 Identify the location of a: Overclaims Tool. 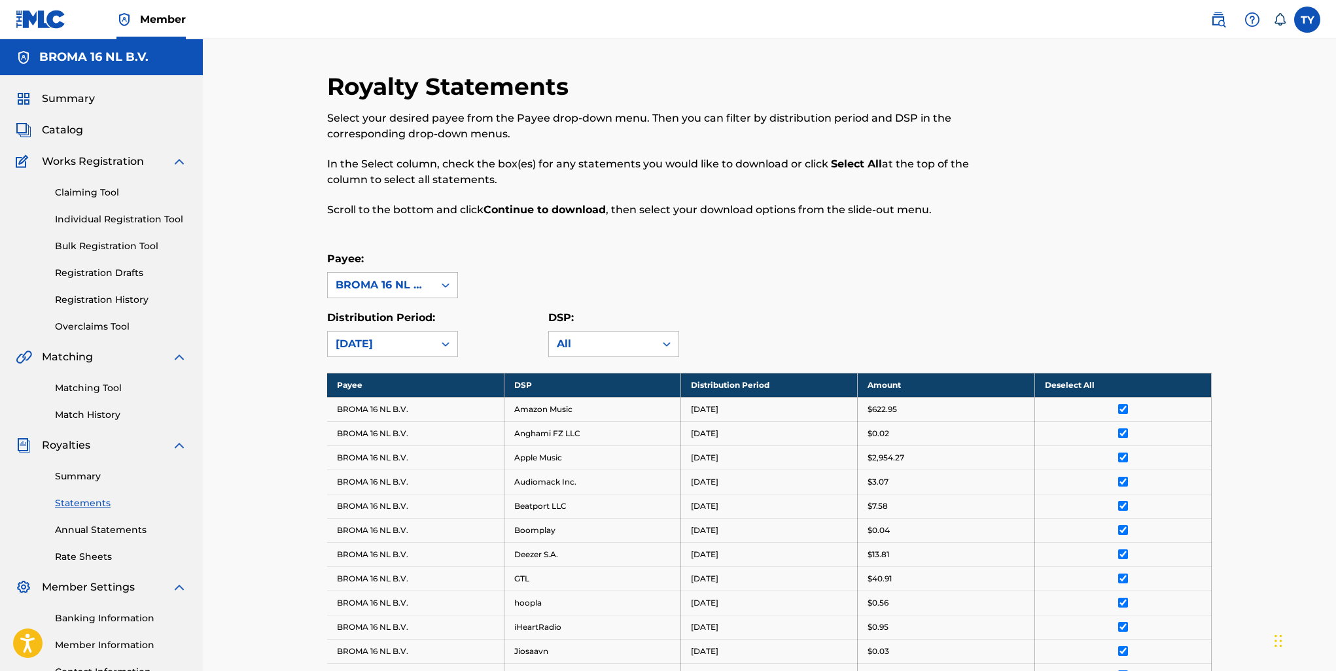
(121, 326).